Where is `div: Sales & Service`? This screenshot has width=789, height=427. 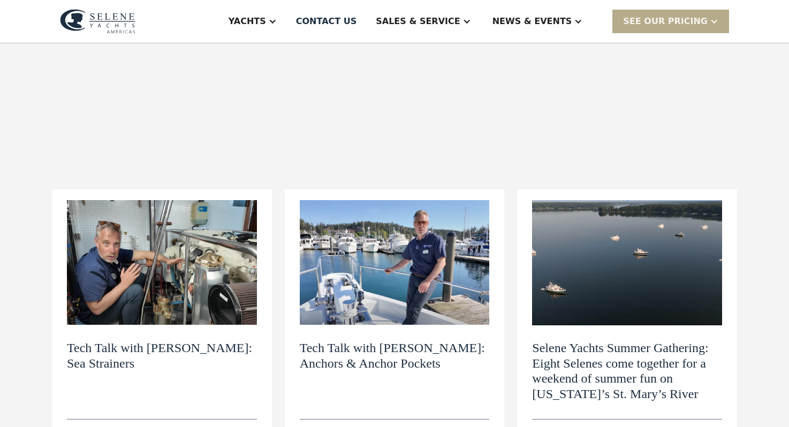
div: Sales & Service is located at coordinates (417, 21).